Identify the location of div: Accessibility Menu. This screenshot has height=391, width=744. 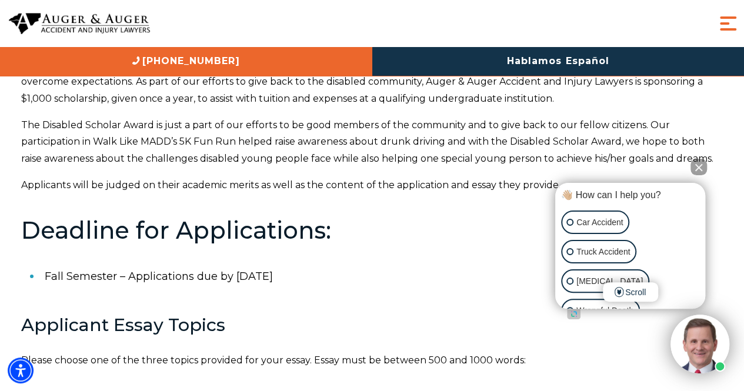
(21, 371).